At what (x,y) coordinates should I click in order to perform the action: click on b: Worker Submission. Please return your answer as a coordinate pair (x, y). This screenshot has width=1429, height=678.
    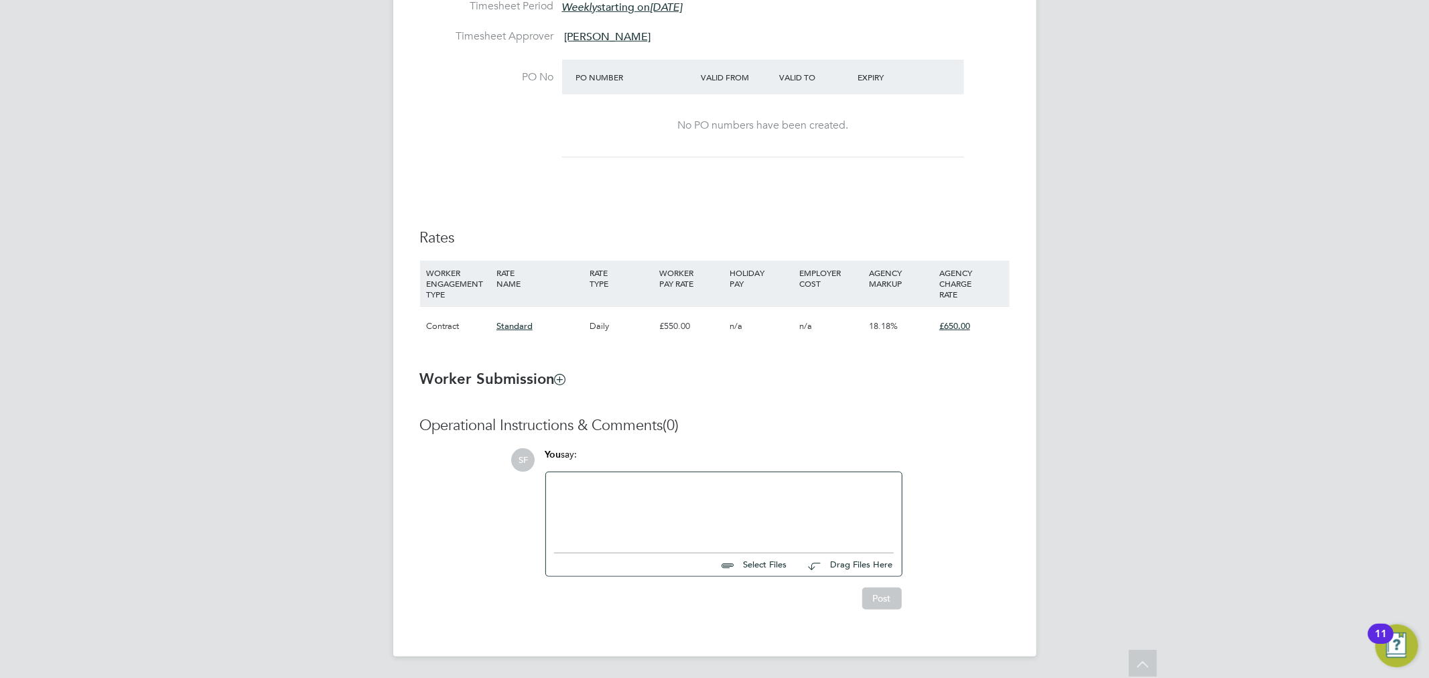
    Looking at the image, I should click on (493, 379).